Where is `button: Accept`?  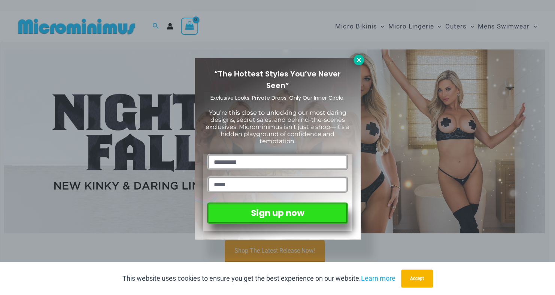
button: Accept is located at coordinates (417, 278).